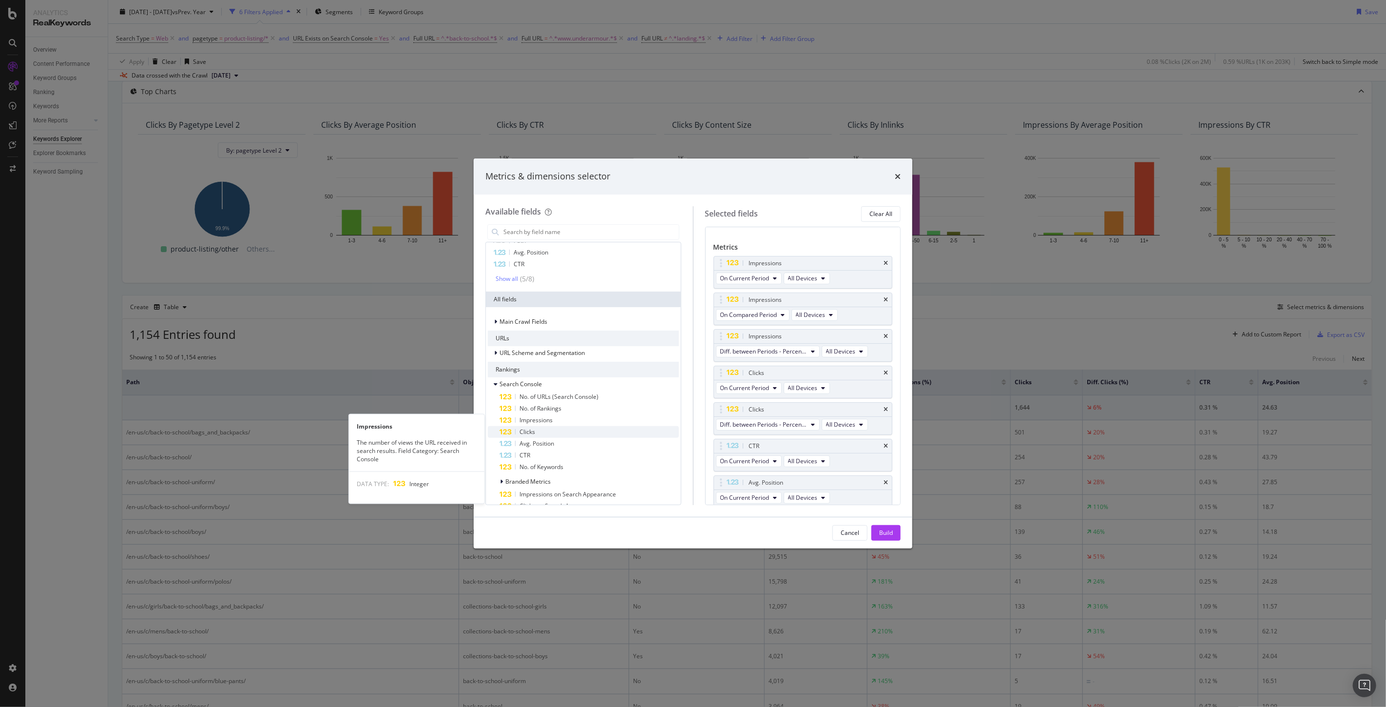 The width and height of the screenshot is (1386, 707). What do you see at coordinates (803, 491) in the screenshot?
I see `div: Avg. PositiontimesOn Current PeriodAll Devices` at bounding box center [803, 491].